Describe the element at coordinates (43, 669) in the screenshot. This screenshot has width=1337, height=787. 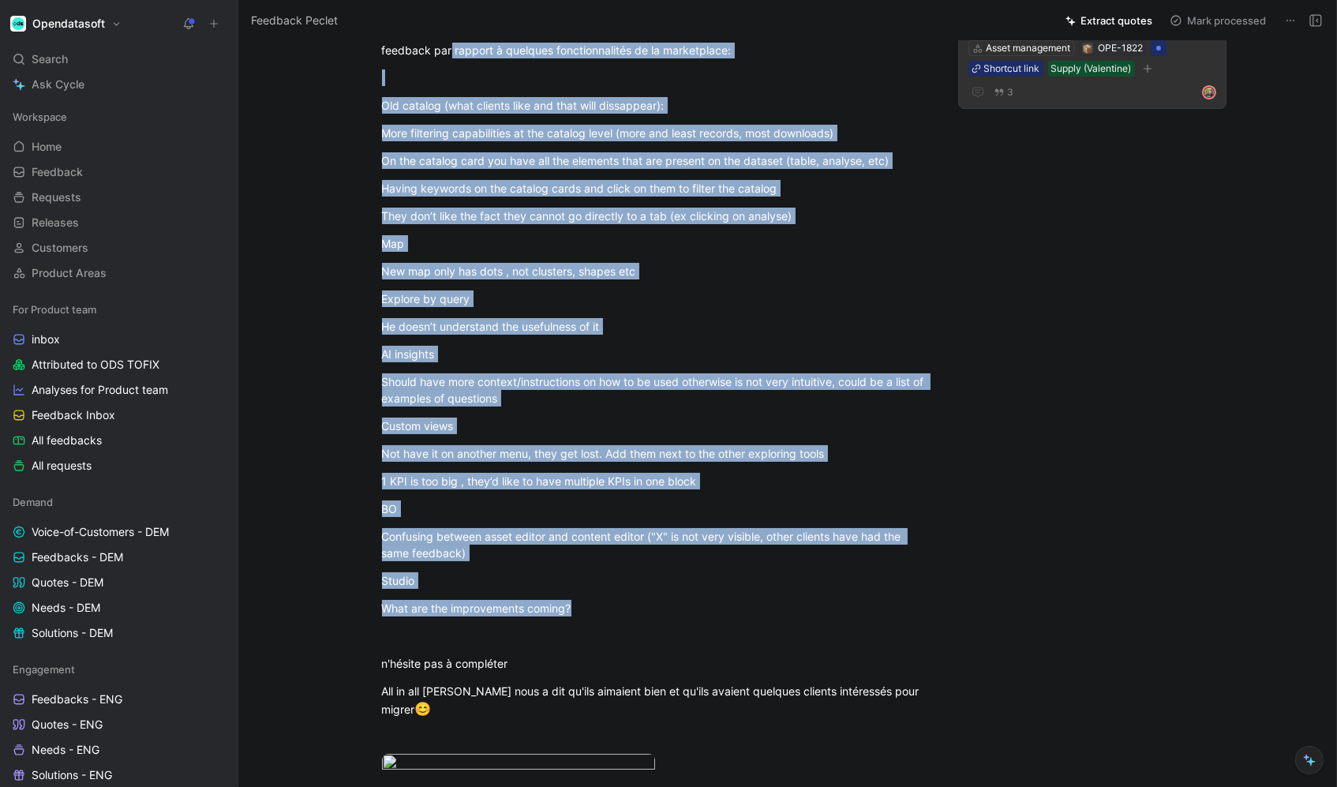
I see `span: Engagement` at that location.